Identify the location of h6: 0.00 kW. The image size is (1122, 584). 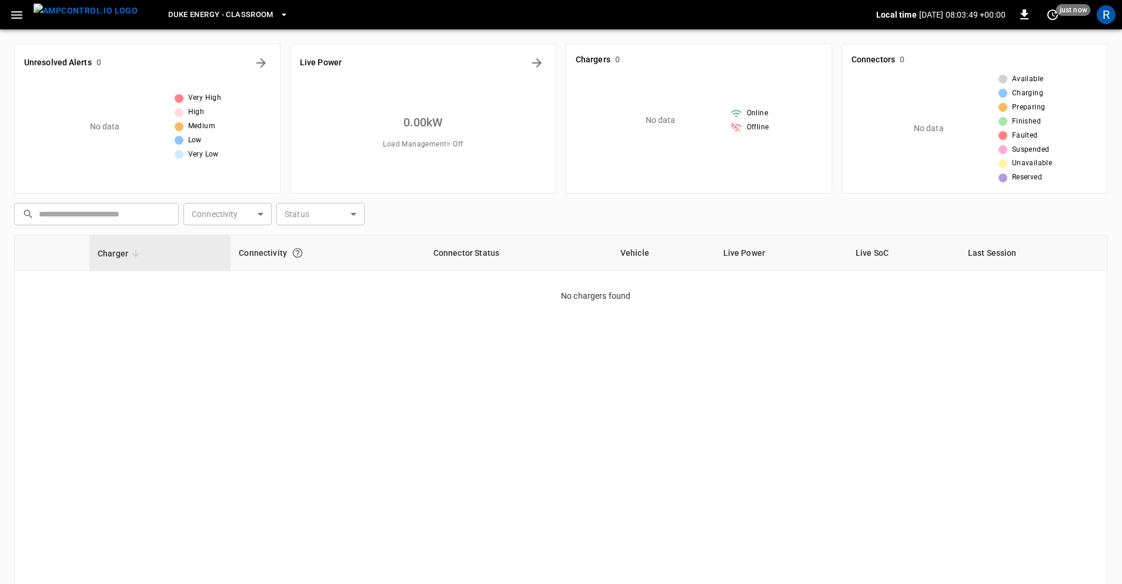
(424, 122).